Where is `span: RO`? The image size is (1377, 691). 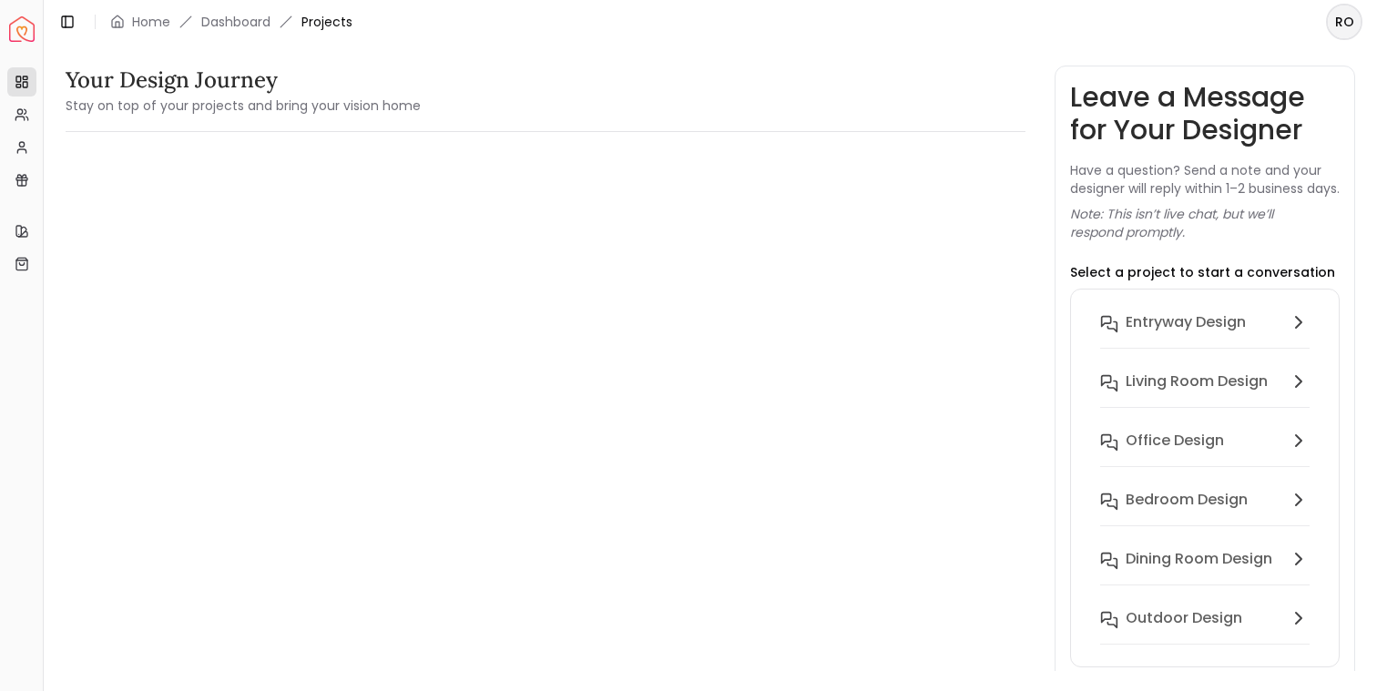 span: RO is located at coordinates (1345, 22).